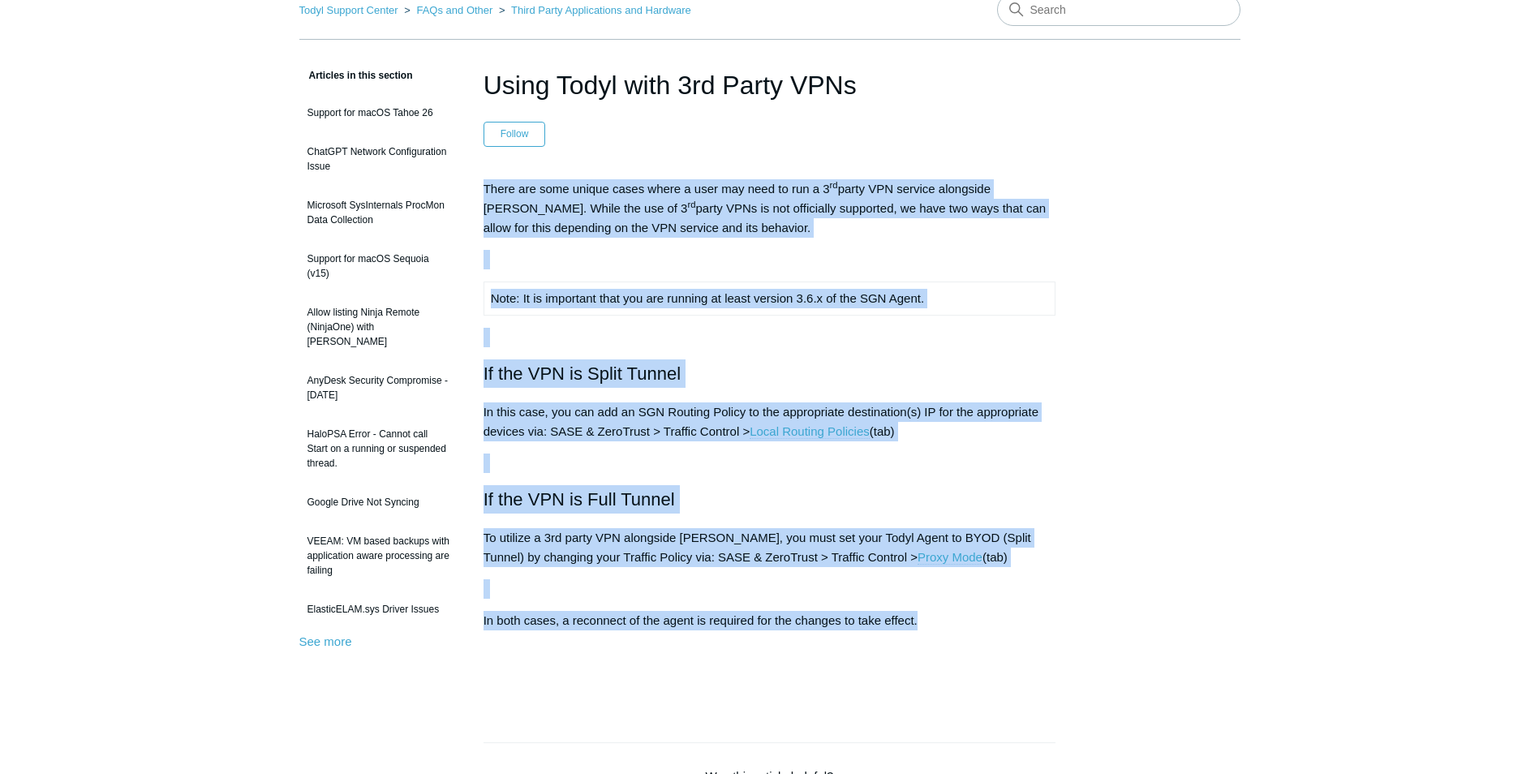 This screenshot has height=774, width=1539. What do you see at coordinates (454, 10) in the screenshot?
I see `a: FAQs and Other` at bounding box center [454, 10].